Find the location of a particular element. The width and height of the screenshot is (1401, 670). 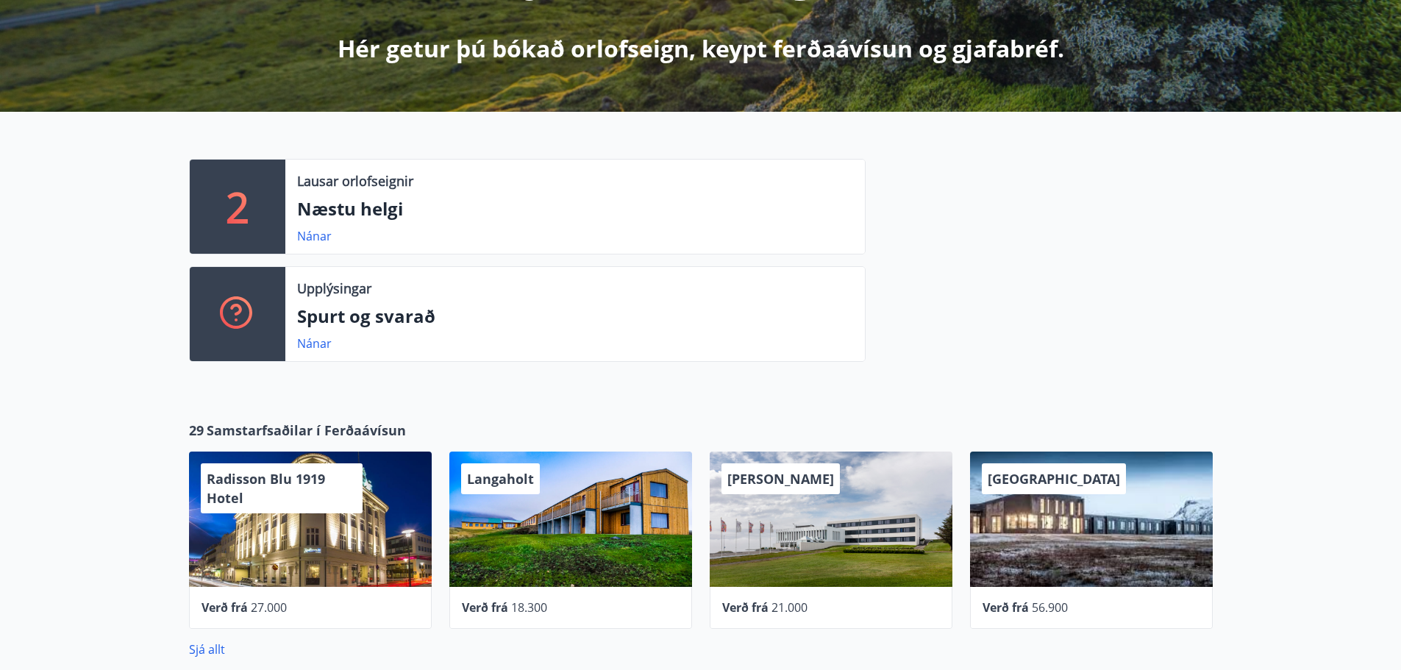

p: Upplýsingar is located at coordinates (334, 288).